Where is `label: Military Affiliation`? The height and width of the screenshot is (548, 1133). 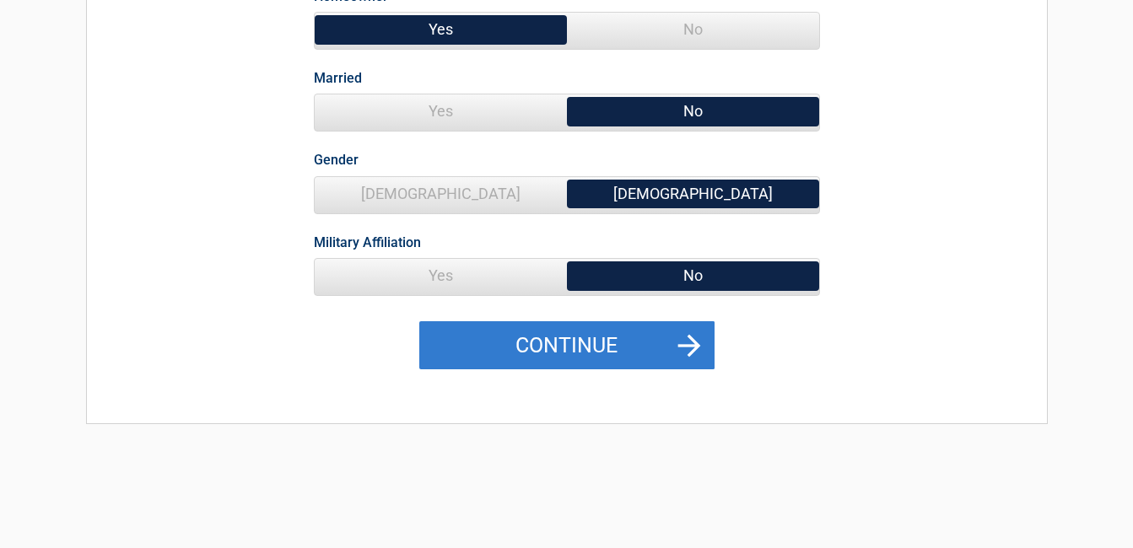 label: Military Affiliation is located at coordinates (367, 242).